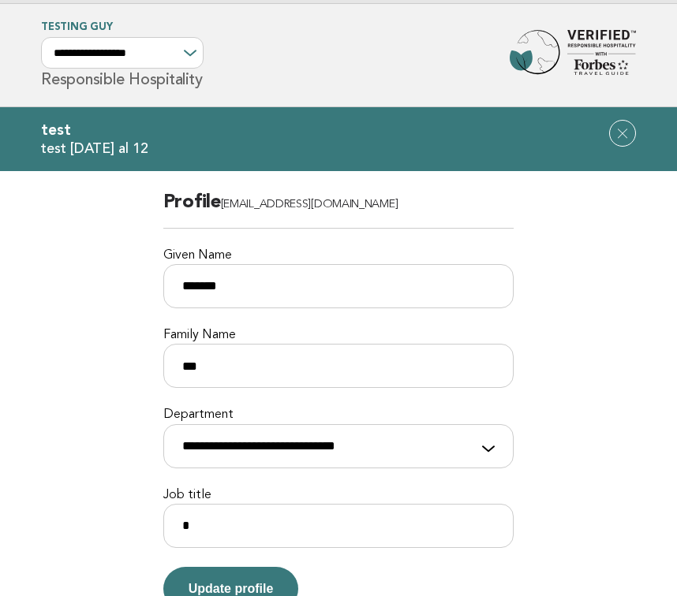 This screenshot has height=596, width=677. I want to click on a: Testing Guy, so click(77, 27).